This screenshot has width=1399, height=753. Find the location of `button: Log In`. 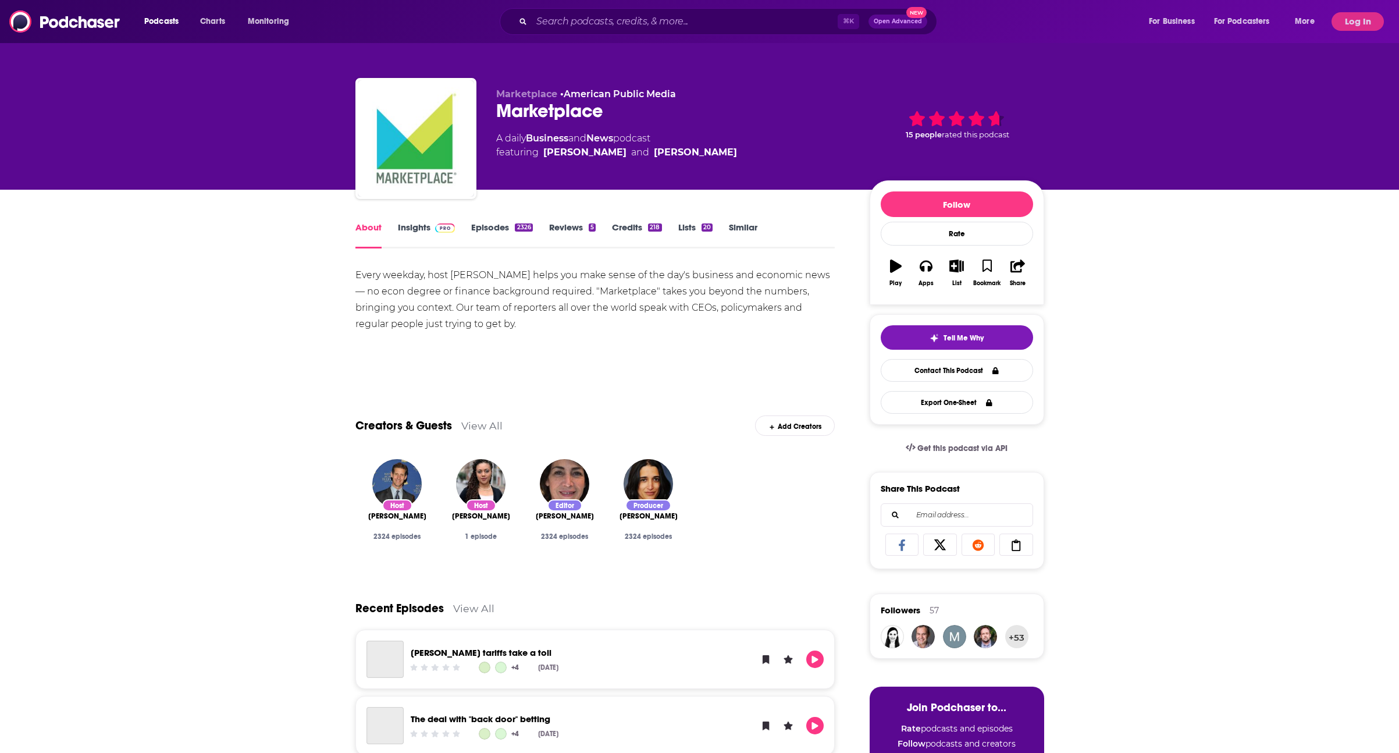

button: Log In is located at coordinates (1357, 22).